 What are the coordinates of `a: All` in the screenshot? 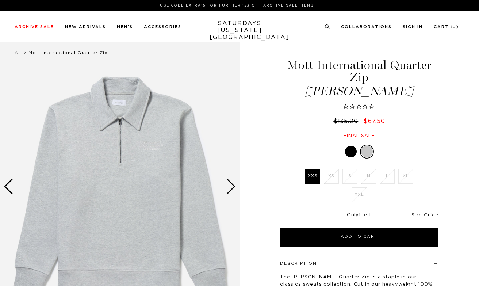 It's located at (18, 53).